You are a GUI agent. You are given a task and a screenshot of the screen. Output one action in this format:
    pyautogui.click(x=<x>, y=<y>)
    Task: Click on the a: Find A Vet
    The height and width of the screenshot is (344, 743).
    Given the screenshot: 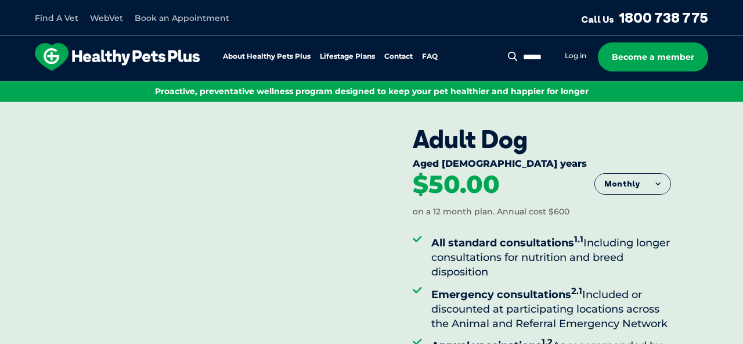 What is the action you would take?
    pyautogui.click(x=56, y=18)
    